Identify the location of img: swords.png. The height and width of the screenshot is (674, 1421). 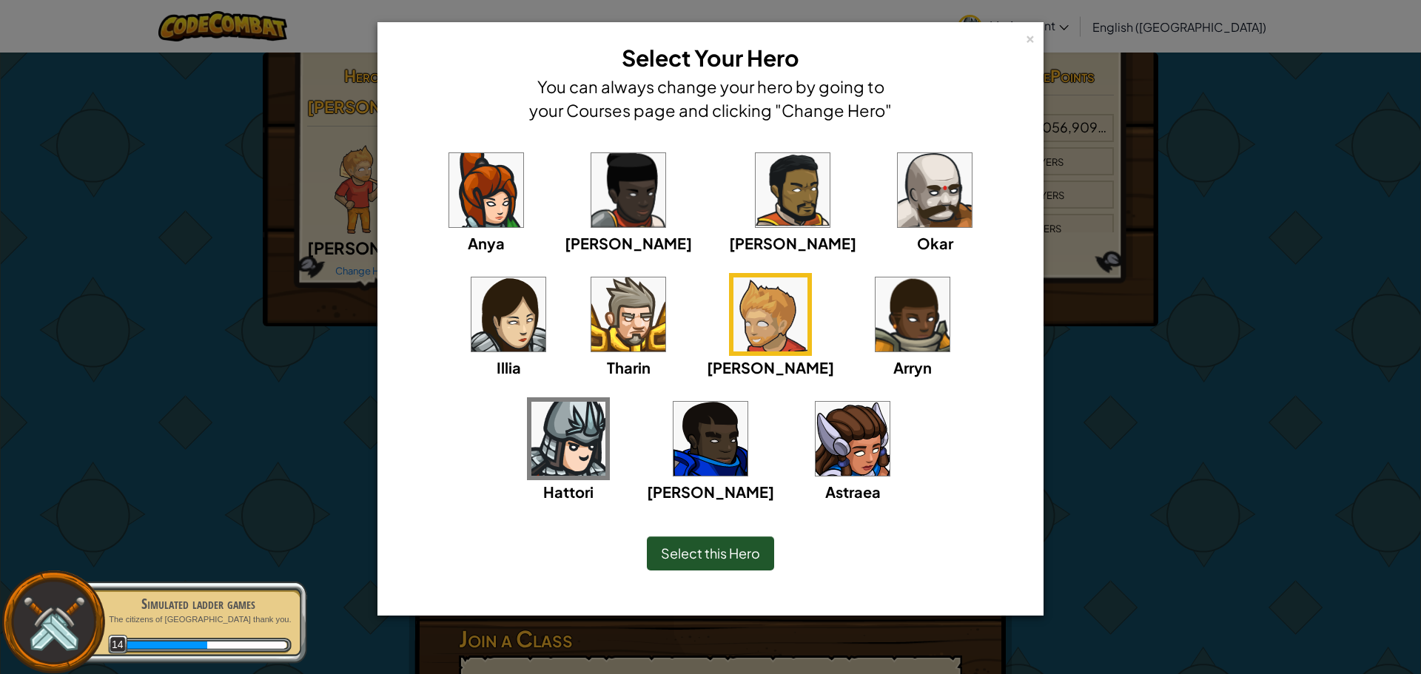
(53, 622).